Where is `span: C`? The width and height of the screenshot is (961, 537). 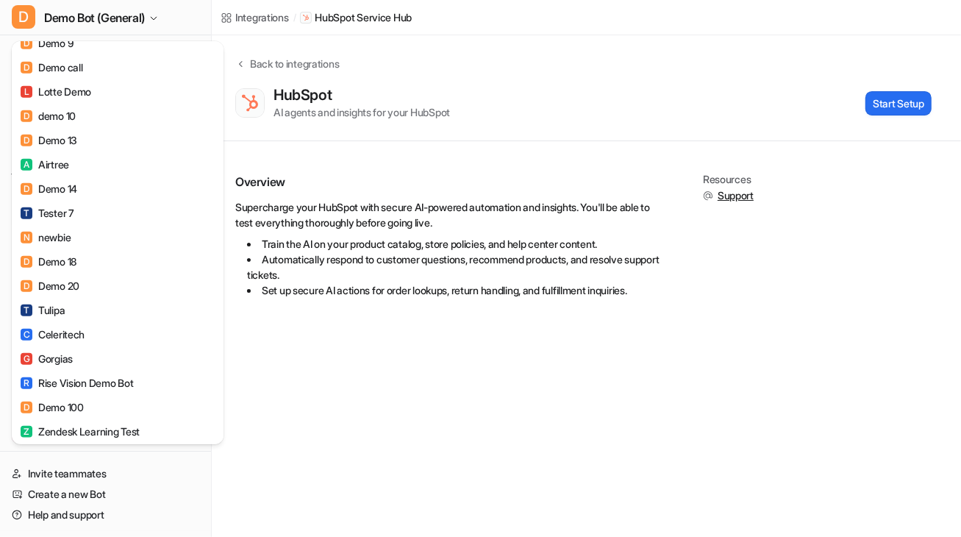
span: C is located at coordinates (26, 335).